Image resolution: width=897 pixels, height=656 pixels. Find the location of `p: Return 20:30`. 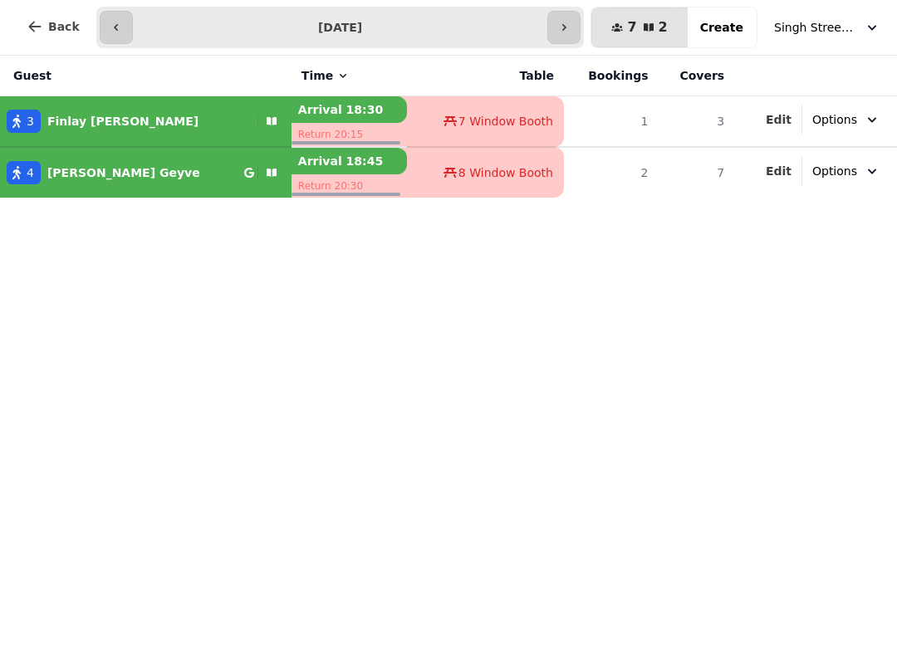

p: Return 20:30 is located at coordinates (349, 186).